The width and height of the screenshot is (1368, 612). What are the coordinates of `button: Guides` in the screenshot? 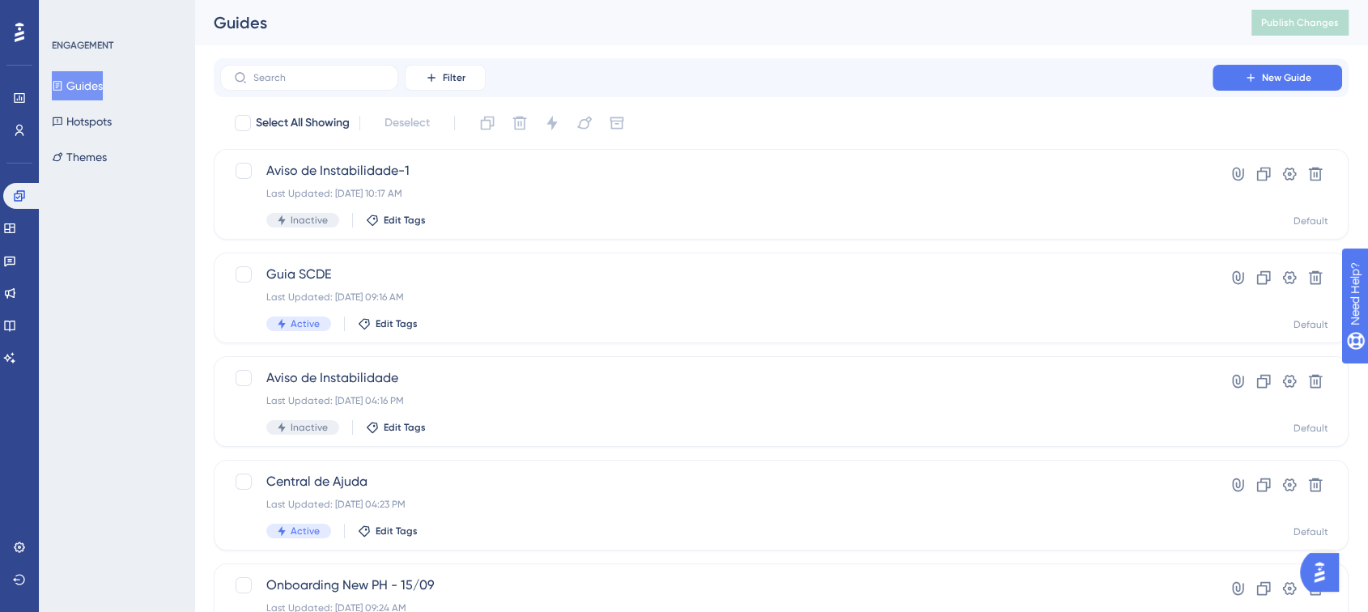 It's located at (77, 86).